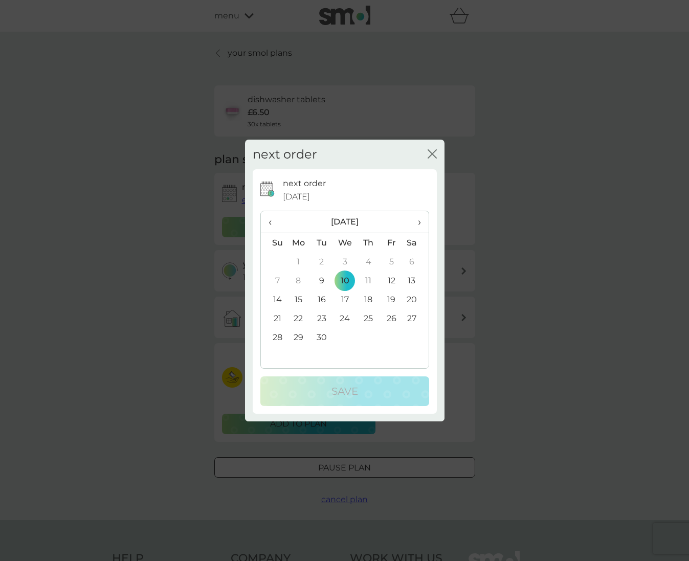 The height and width of the screenshot is (561, 689). Describe the element at coordinates (274, 280) in the screenshot. I see `td: 7` at that location.